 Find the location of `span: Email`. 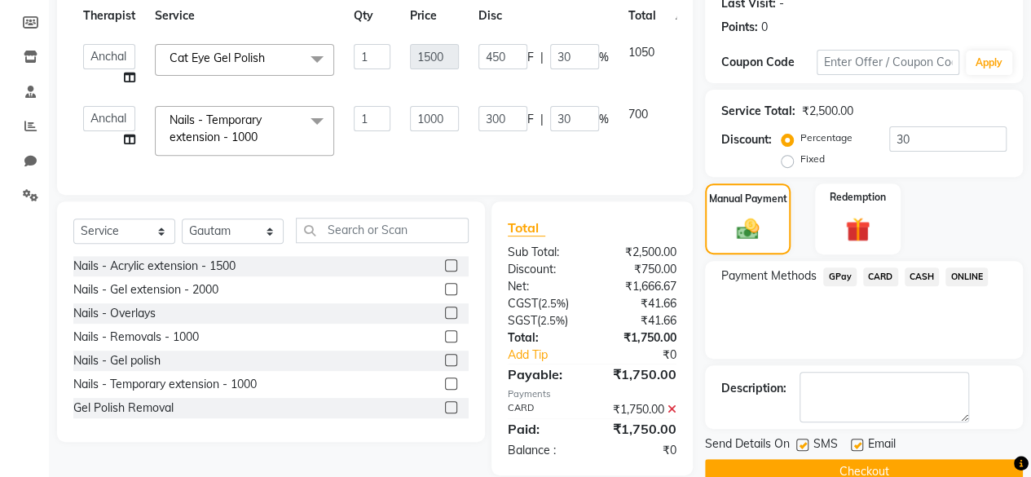

span: Email is located at coordinates (882, 445).